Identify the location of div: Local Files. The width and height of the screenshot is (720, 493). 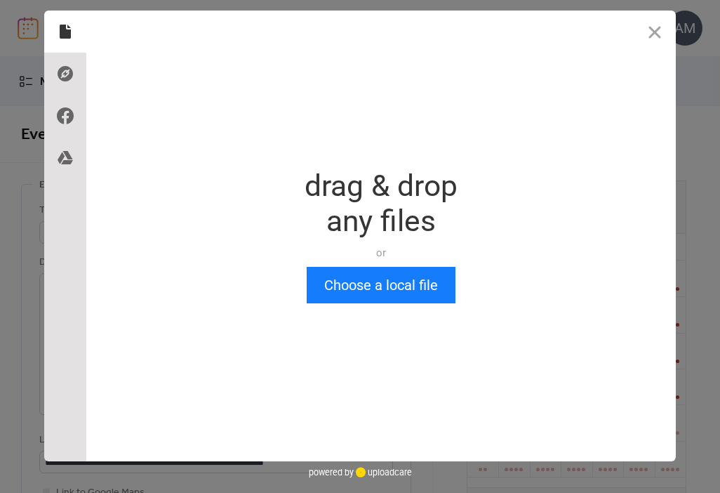
(65, 32).